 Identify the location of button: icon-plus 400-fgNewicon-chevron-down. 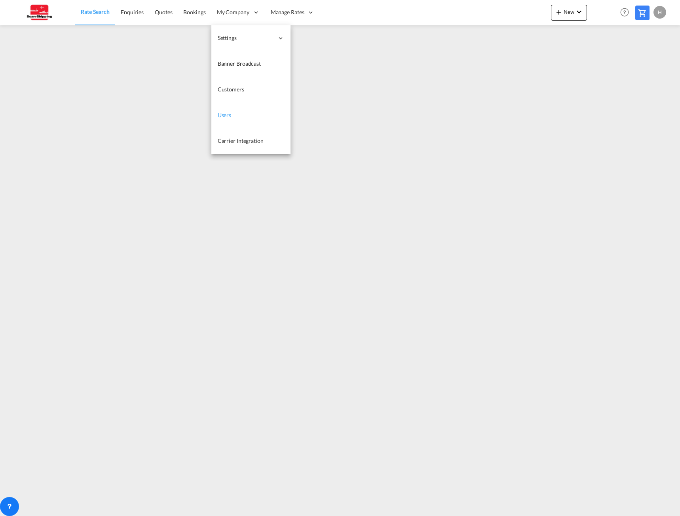
(569, 13).